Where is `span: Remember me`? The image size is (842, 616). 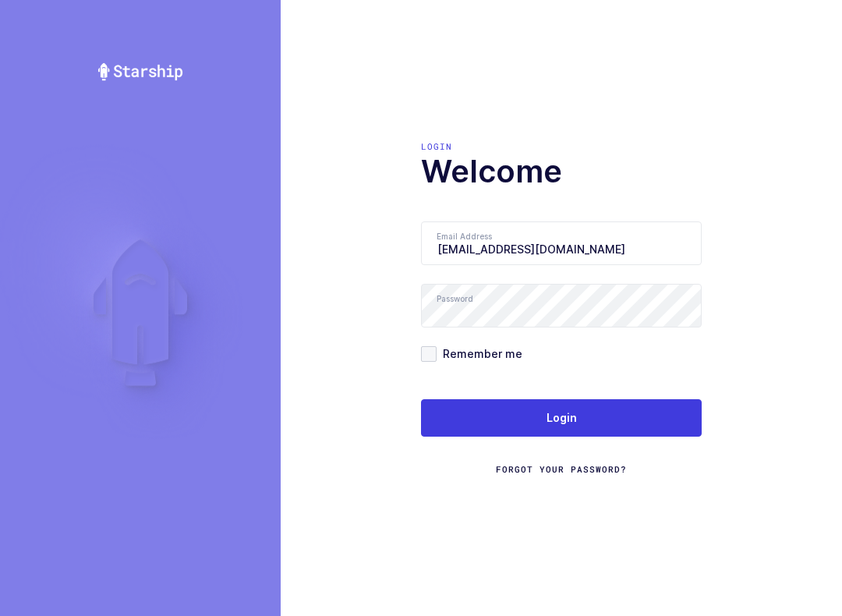 span: Remember me is located at coordinates (480, 353).